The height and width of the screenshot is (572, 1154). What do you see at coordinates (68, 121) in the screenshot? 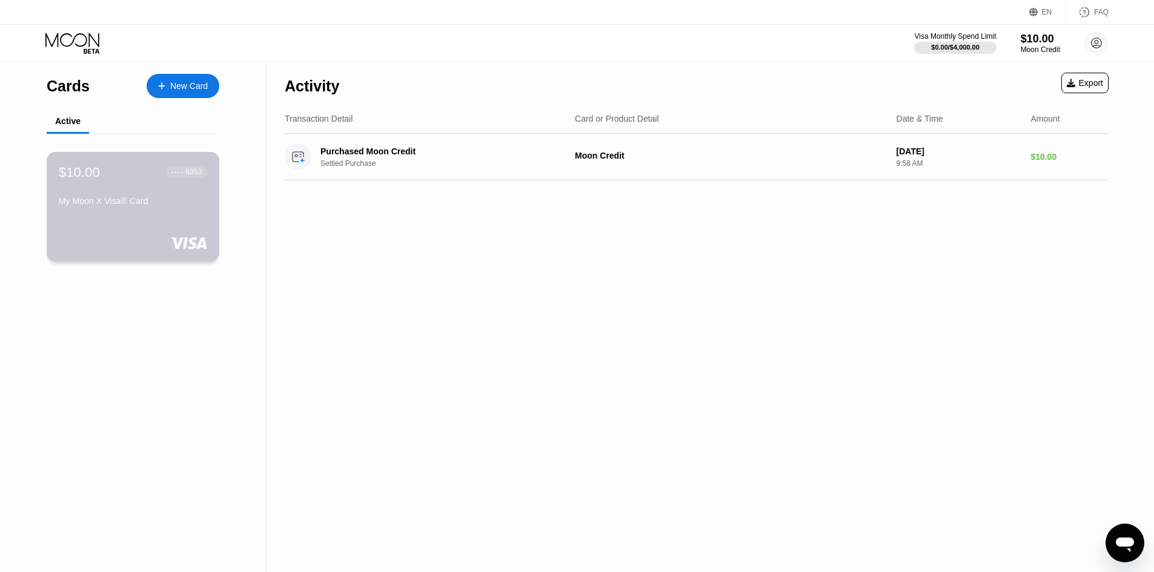
I see `div: Active` at bounding box center [68, 121].